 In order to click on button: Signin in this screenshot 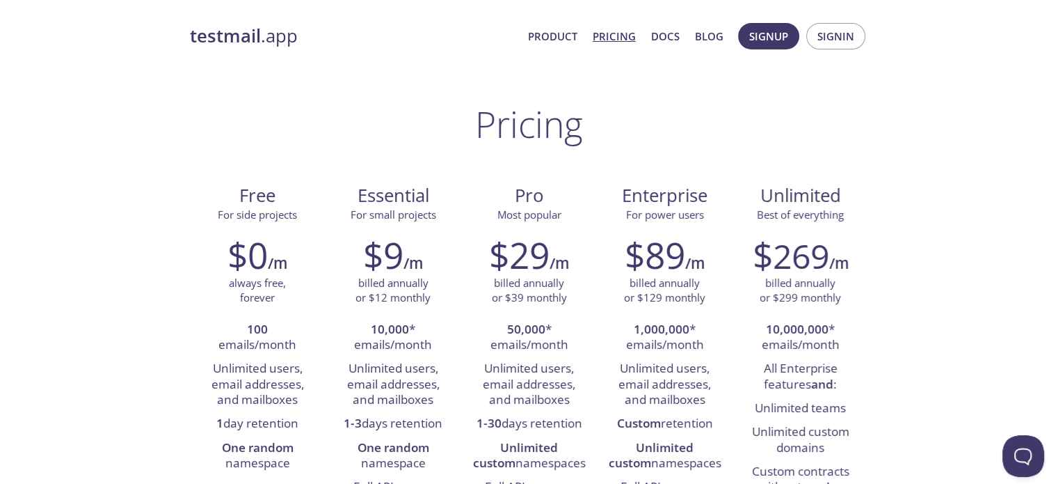, I will do `click(836, 36)`.